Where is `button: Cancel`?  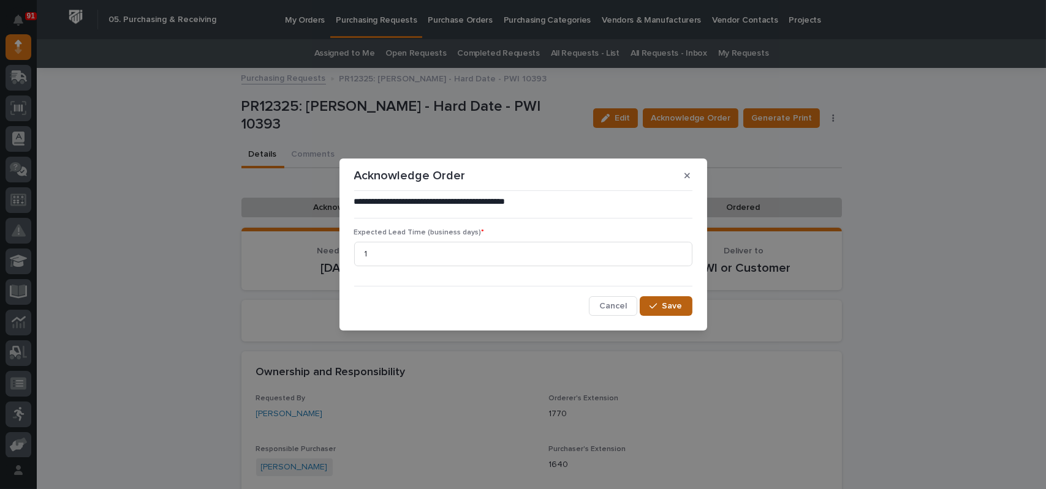 button: Cancel is located at coordinates (613, 306).